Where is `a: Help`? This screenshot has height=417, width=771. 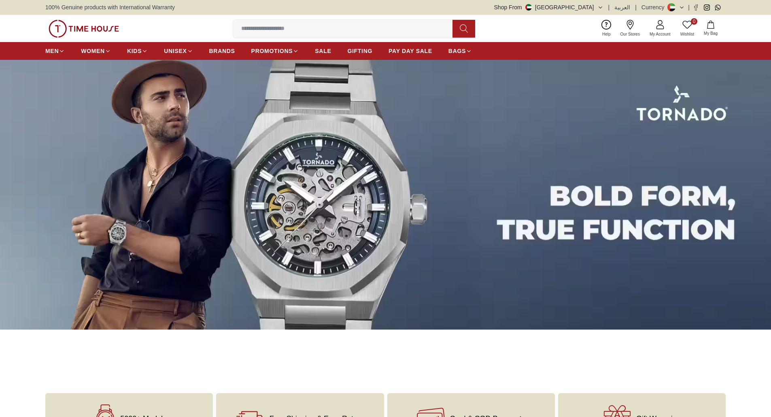 a: Help is located at coordinates (607, 28).